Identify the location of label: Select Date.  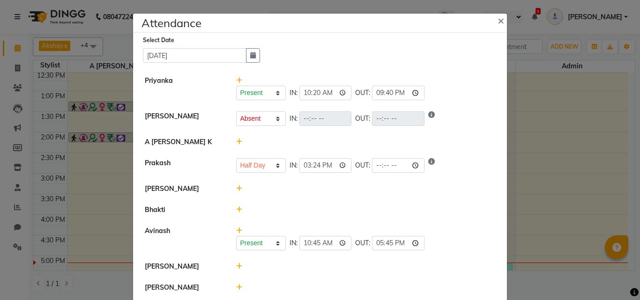
(158, 40).